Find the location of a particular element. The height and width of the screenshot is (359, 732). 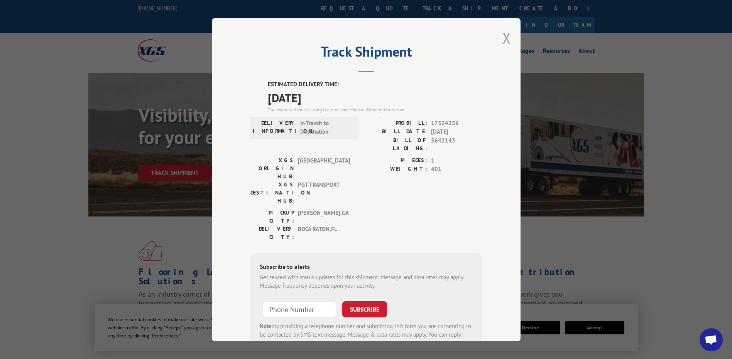

label: XGS ORIGIN HUB: is located at coordinates (272, 168).